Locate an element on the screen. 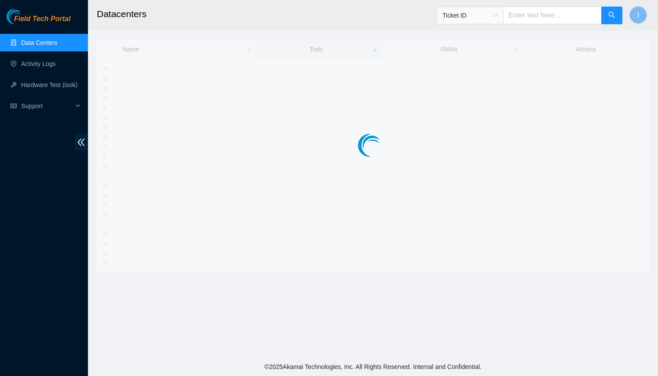  button: search is located at coordinates (612, 15).